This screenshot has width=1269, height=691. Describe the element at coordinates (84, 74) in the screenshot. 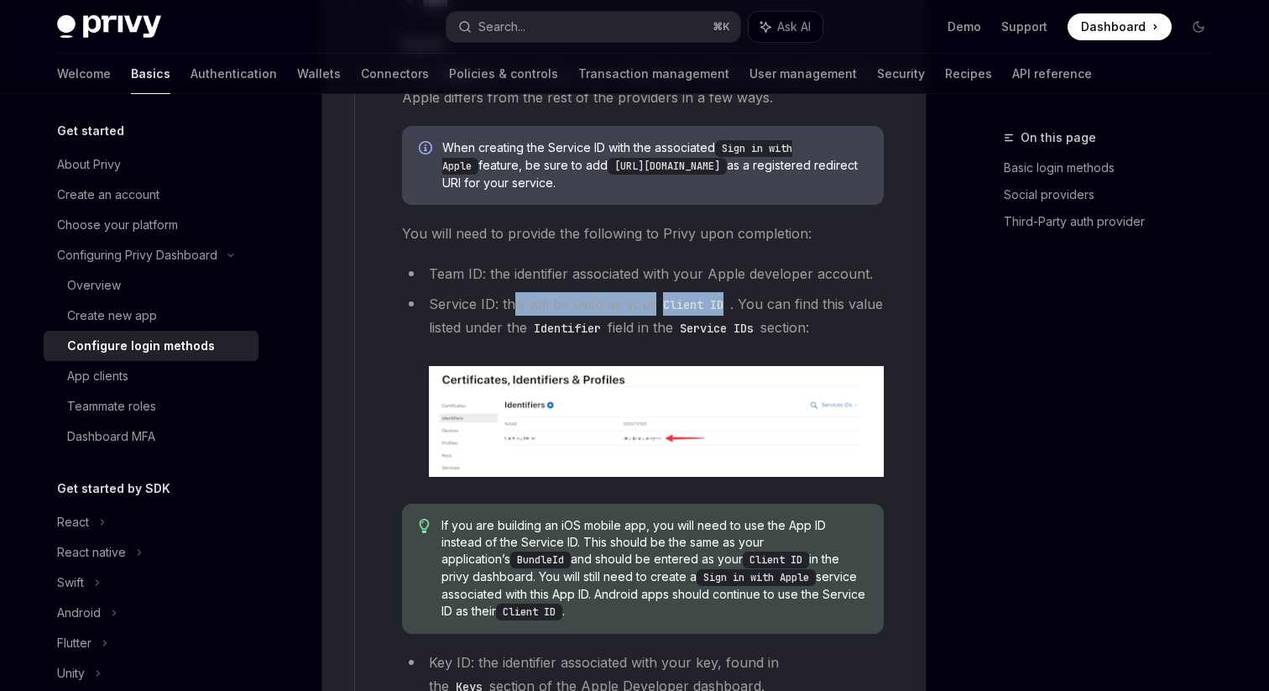

I see `a: Welcome` at that location.